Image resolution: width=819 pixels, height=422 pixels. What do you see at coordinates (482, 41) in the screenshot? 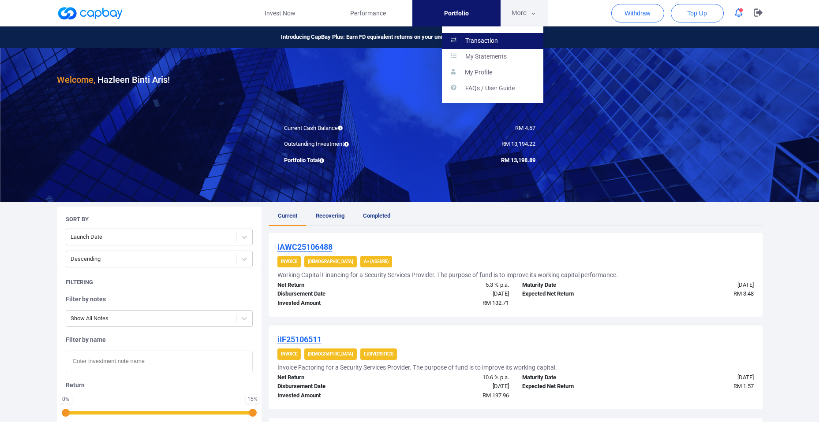
I see `p: Transaction` at bounding box center [482, 41].